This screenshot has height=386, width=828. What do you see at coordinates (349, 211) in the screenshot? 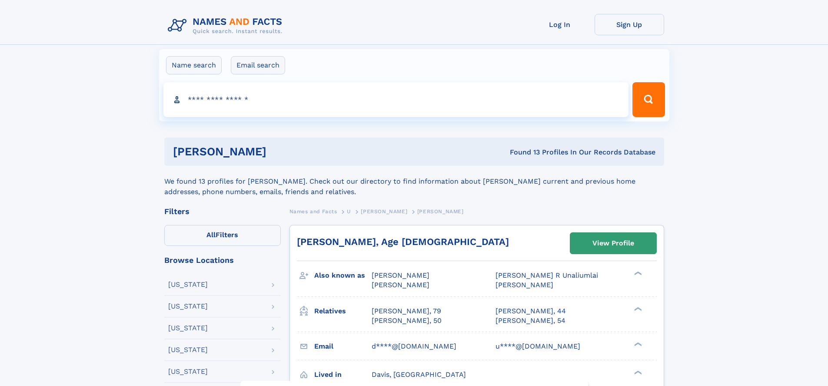
I see `span: U` at bounding box center [349, 211].